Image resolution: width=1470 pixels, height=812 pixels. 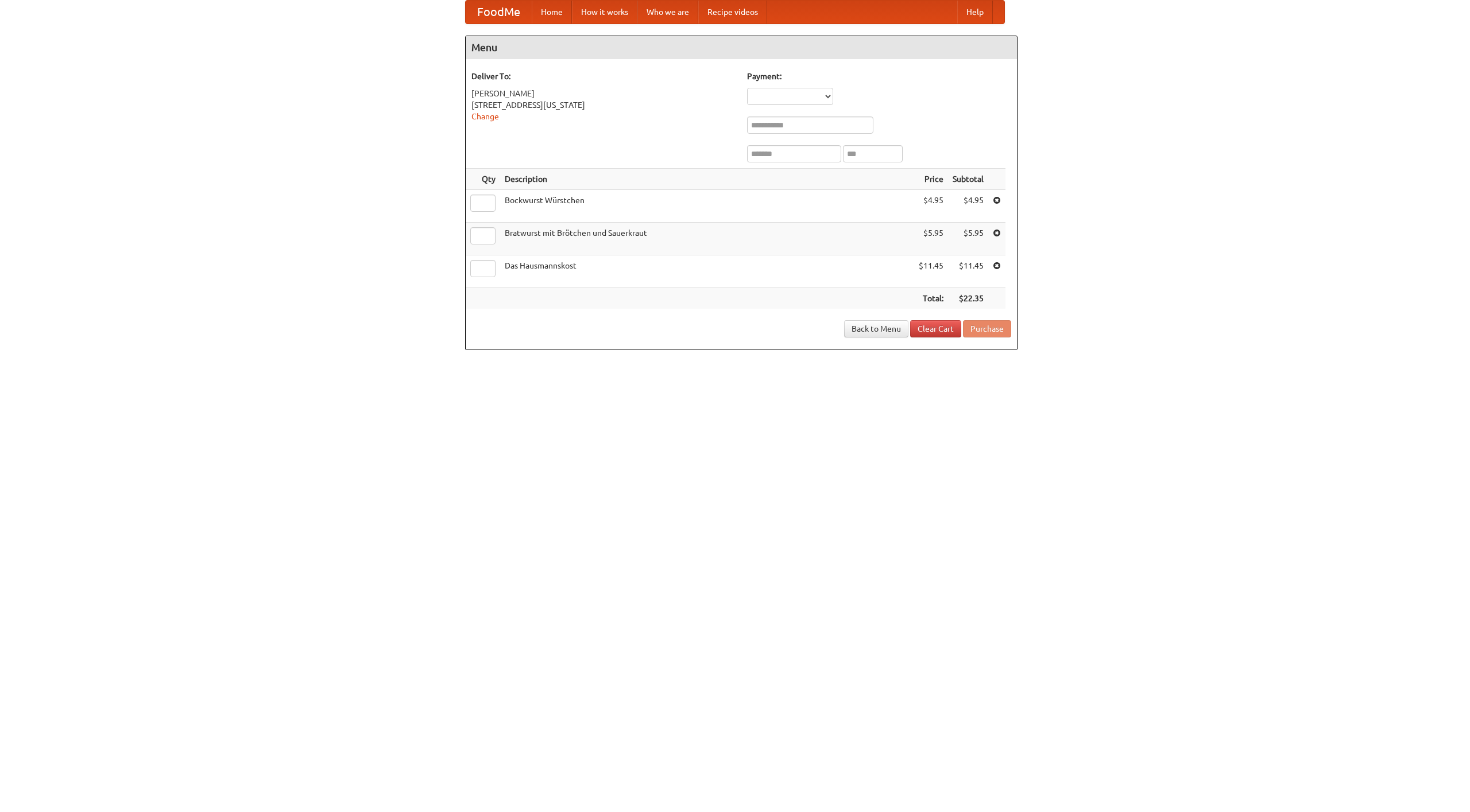 What do you see at coordinates (552, 12) in the screenshot?
I see `a: Home` at bounding box center [552, 12].